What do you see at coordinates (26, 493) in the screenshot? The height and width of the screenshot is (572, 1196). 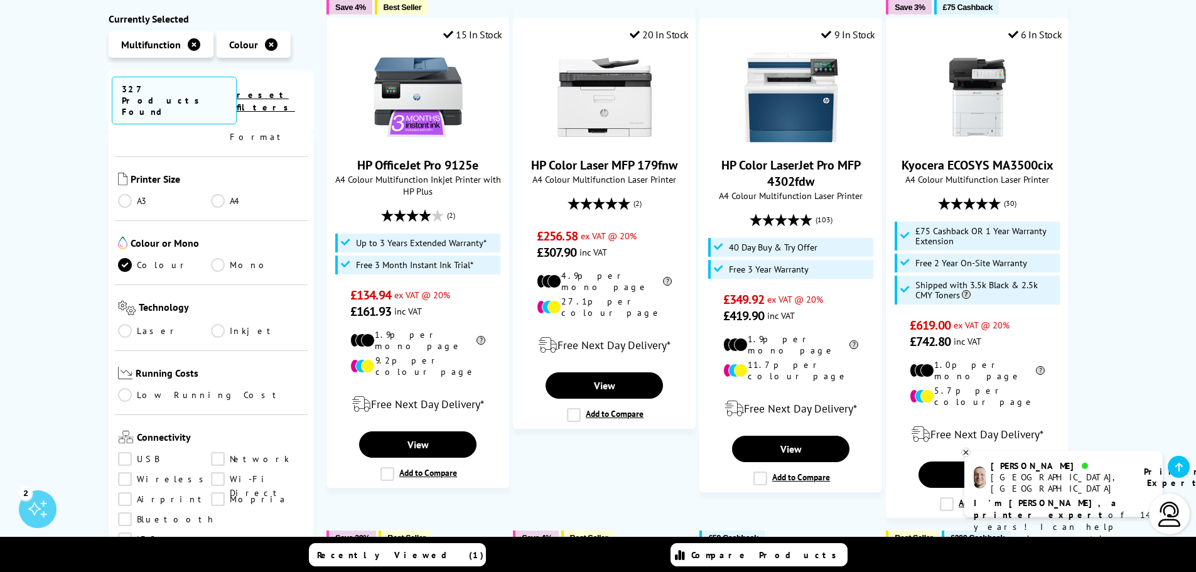 I see `div: 2` at bounding box center [26, 493].